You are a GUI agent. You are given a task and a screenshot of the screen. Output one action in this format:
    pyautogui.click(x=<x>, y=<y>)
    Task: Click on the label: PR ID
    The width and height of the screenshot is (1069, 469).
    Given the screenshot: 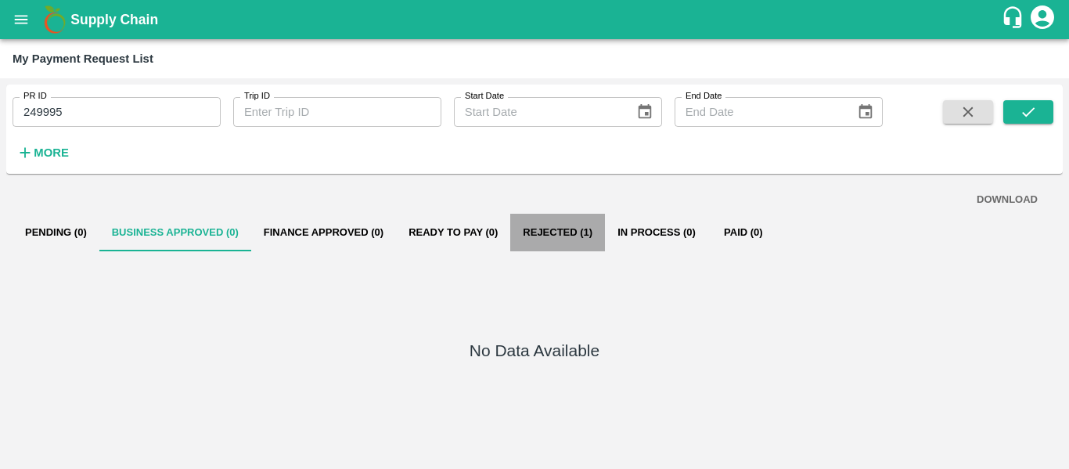 What is the action you would take?
    pyautogui.click(x=35, y=96)
    